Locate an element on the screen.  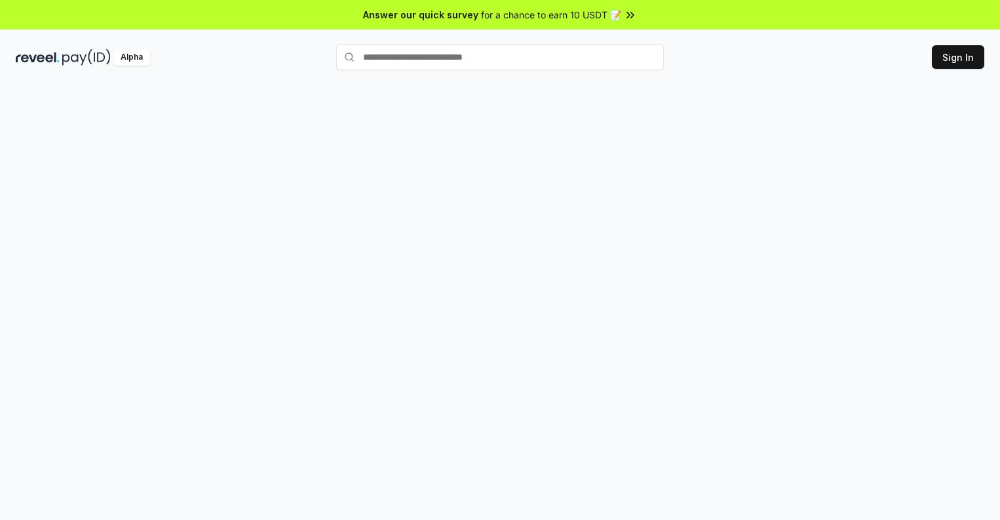
button: Sign In is located at coordinates (958, 57).